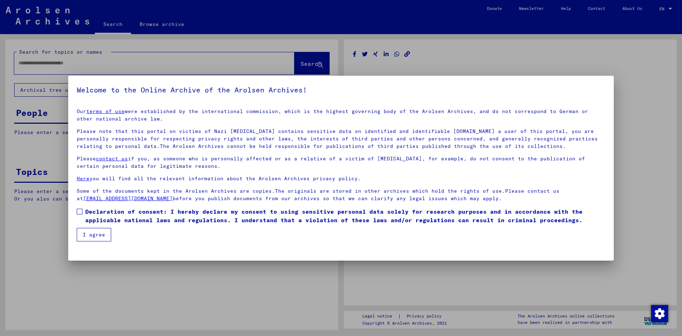  I want to click on img: Change consent, so click(660, 313).